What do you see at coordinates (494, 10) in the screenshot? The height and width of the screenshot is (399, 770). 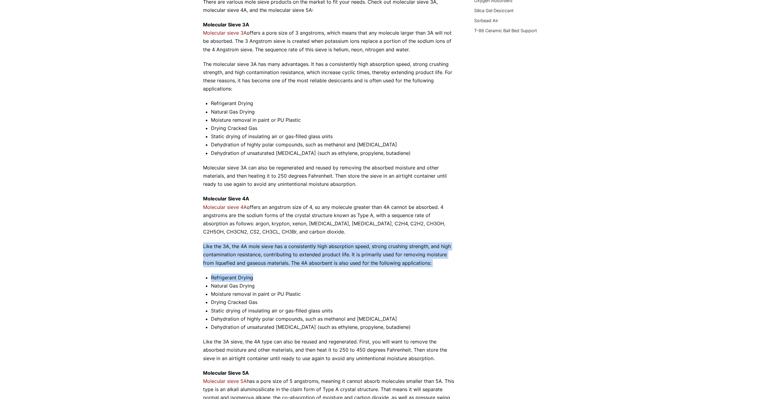 I see `a: Silica Gel Desiccant` at bounding box center [494, 10].